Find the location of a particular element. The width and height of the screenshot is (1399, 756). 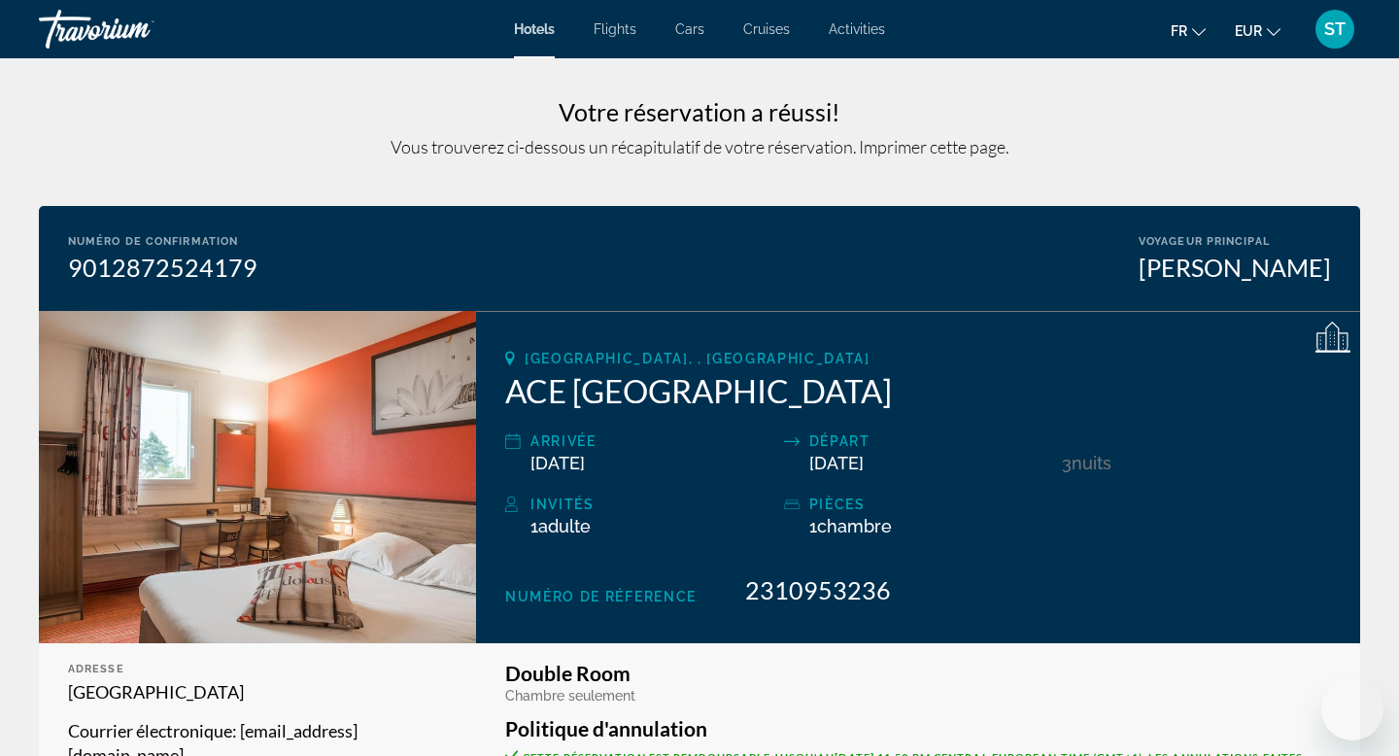

span: 2310953236 is located at coordinates (818, 590).